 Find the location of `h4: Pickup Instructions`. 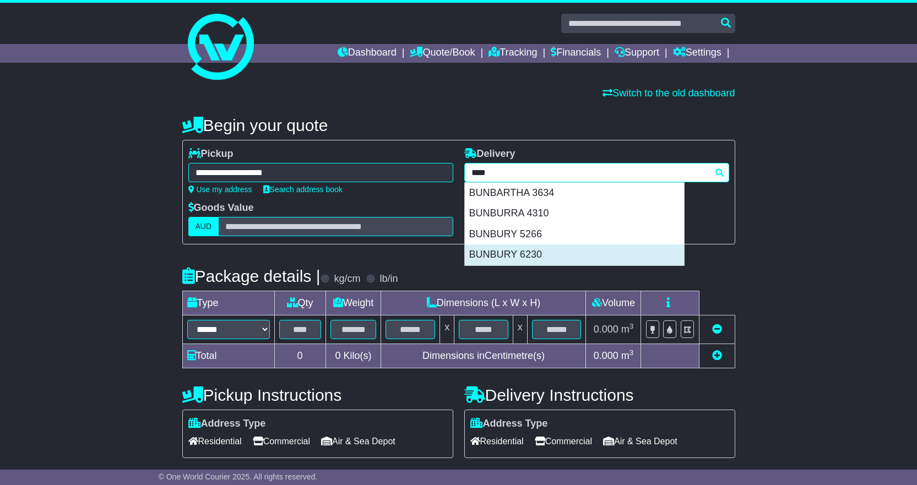

h4: Pickup Instructions is located at coordinates (318, 395).